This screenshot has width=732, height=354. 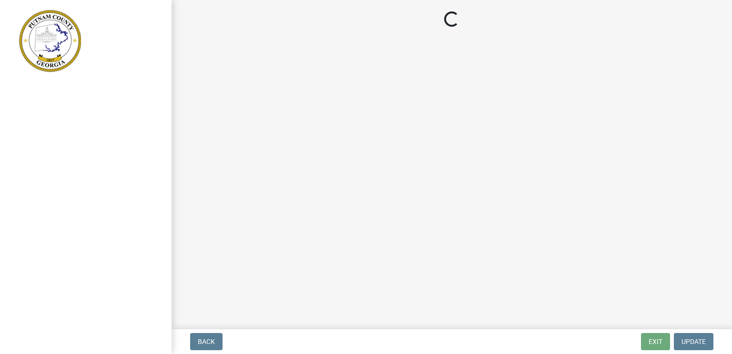 I want to click on button: Back, so click(x=206, y=341).